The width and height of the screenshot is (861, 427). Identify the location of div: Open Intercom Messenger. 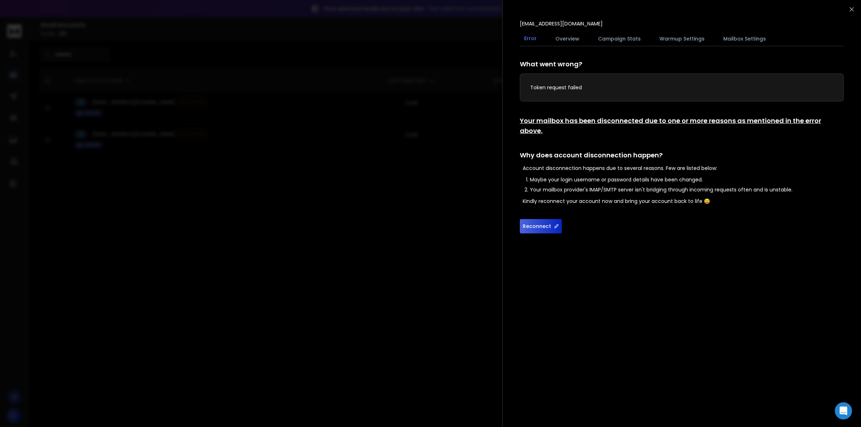
(844, 411).